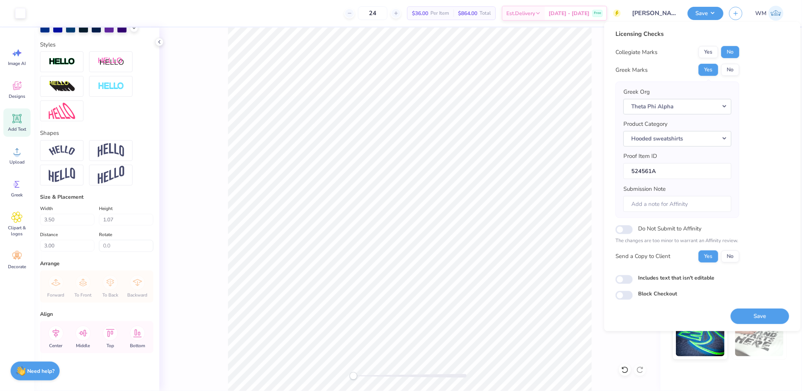 This screenshot has width=802, height=391. I want to click on img: Free Distort, so click(62, 111).